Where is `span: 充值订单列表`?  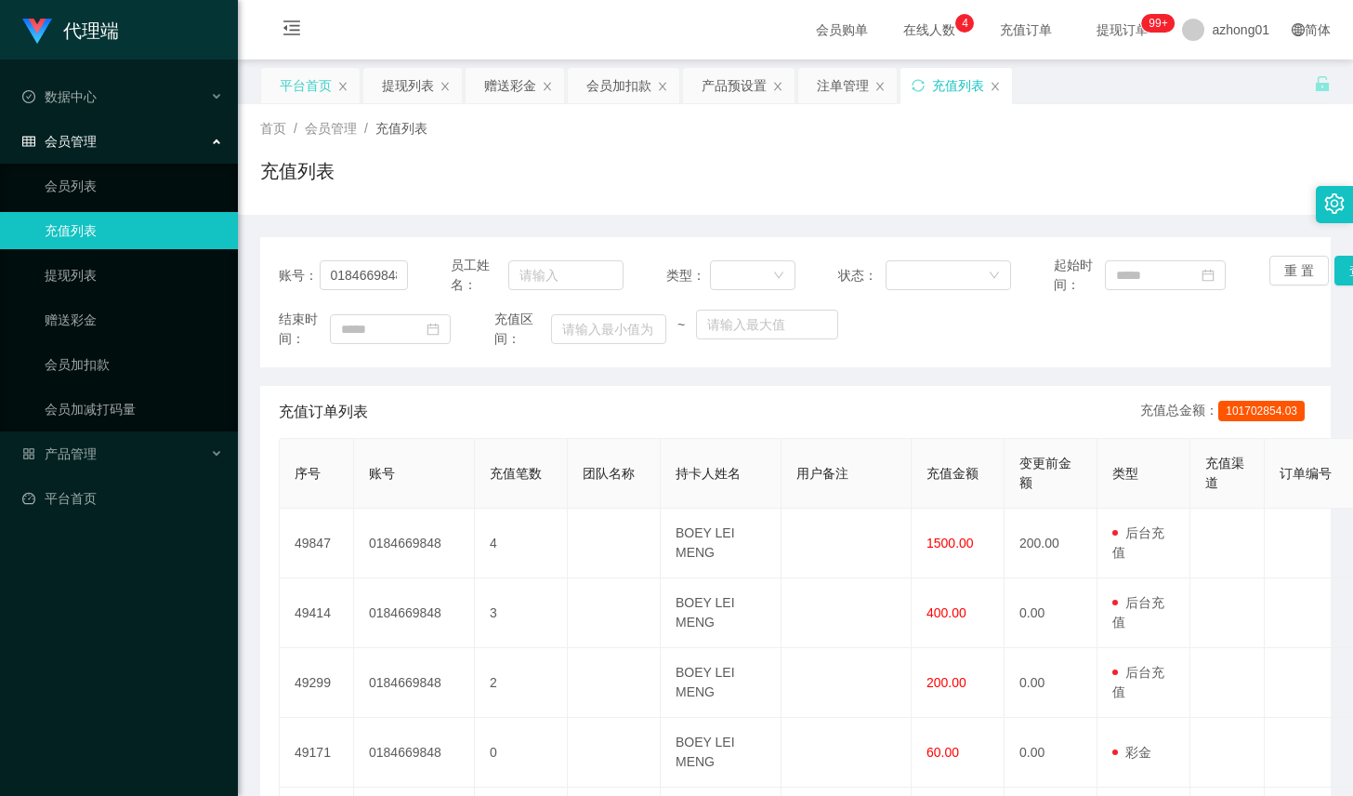 span: 充值订单列表 is located at coordinates (323, 412).